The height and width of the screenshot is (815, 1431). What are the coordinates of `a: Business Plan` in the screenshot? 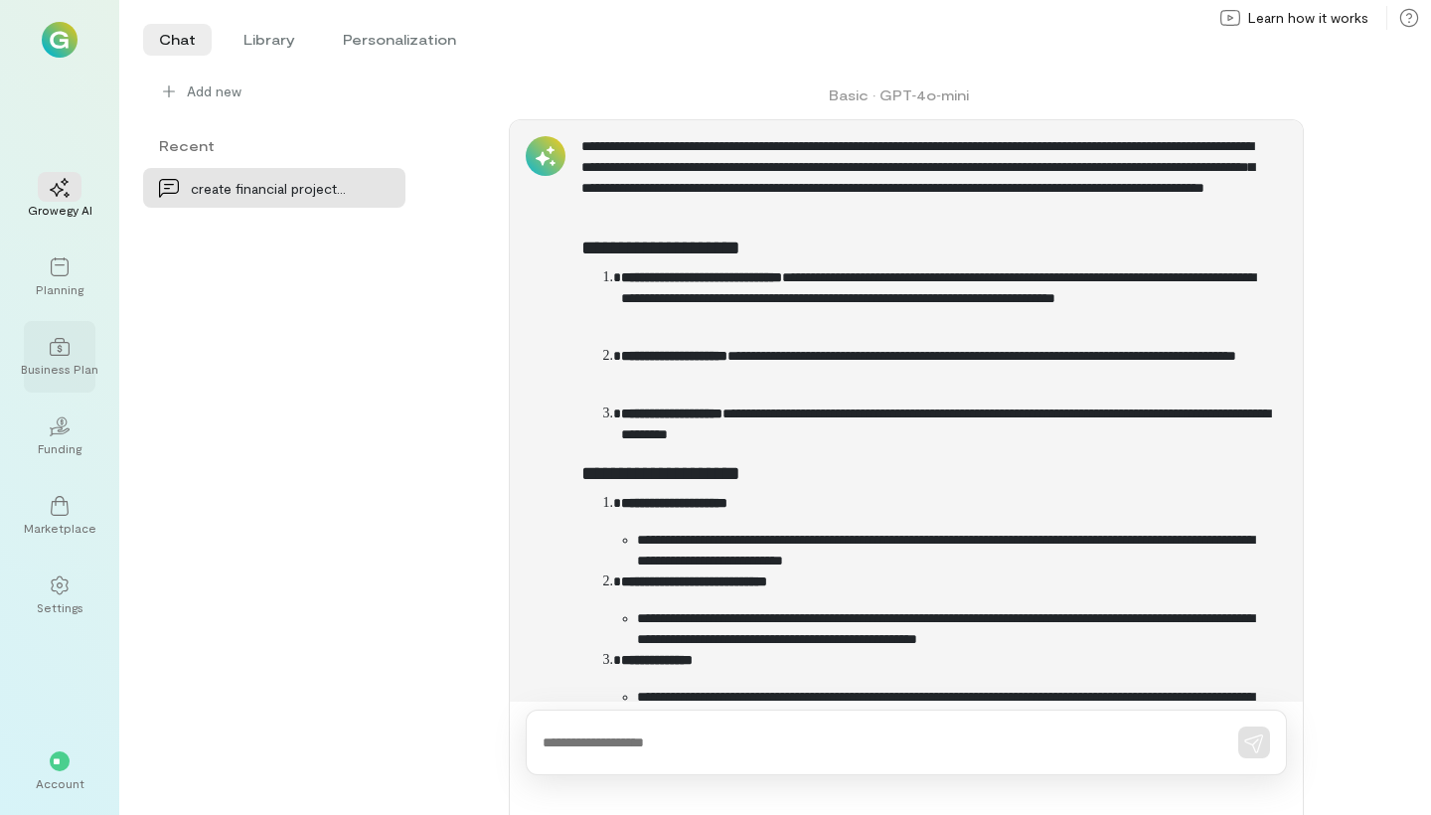 It's located at (60, 357).